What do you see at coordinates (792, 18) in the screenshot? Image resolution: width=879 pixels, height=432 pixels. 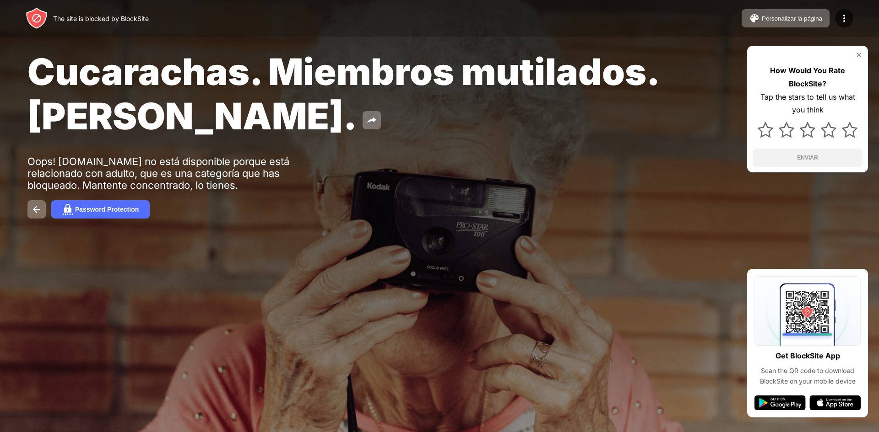 I see `div: Personalizar la página` at bounding box center [792, 18].